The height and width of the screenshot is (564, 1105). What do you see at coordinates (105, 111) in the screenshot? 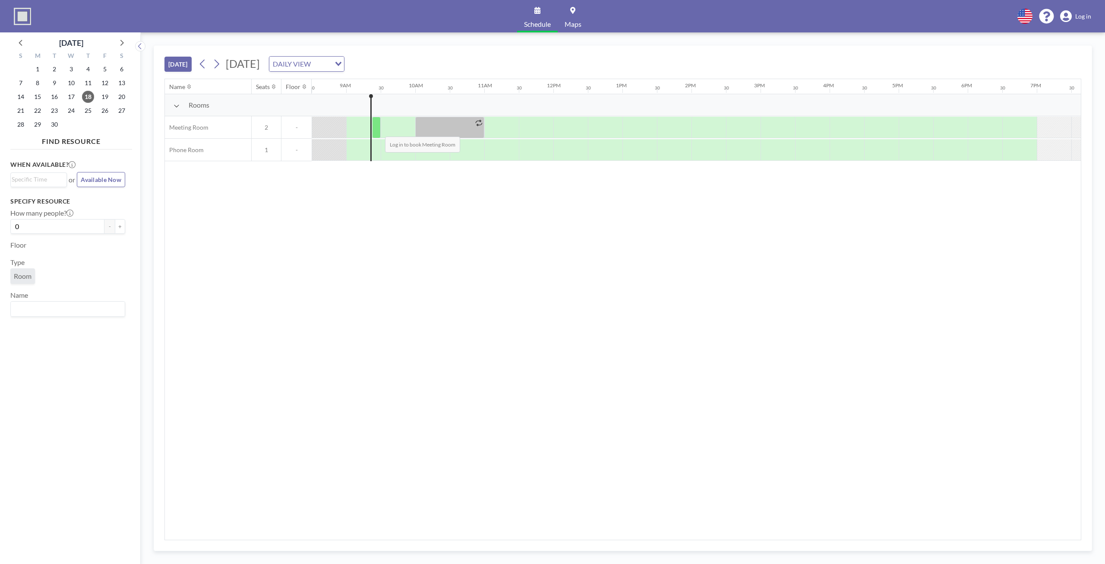
I see `span: Friday, September 26, 2025` at bounding box center [105, 111].